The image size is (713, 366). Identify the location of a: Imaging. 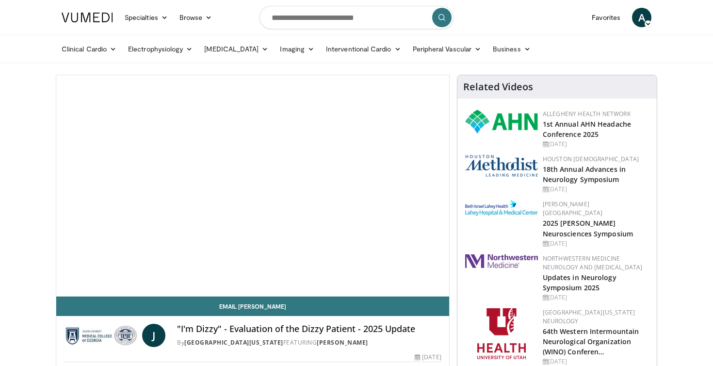
(297, 49).